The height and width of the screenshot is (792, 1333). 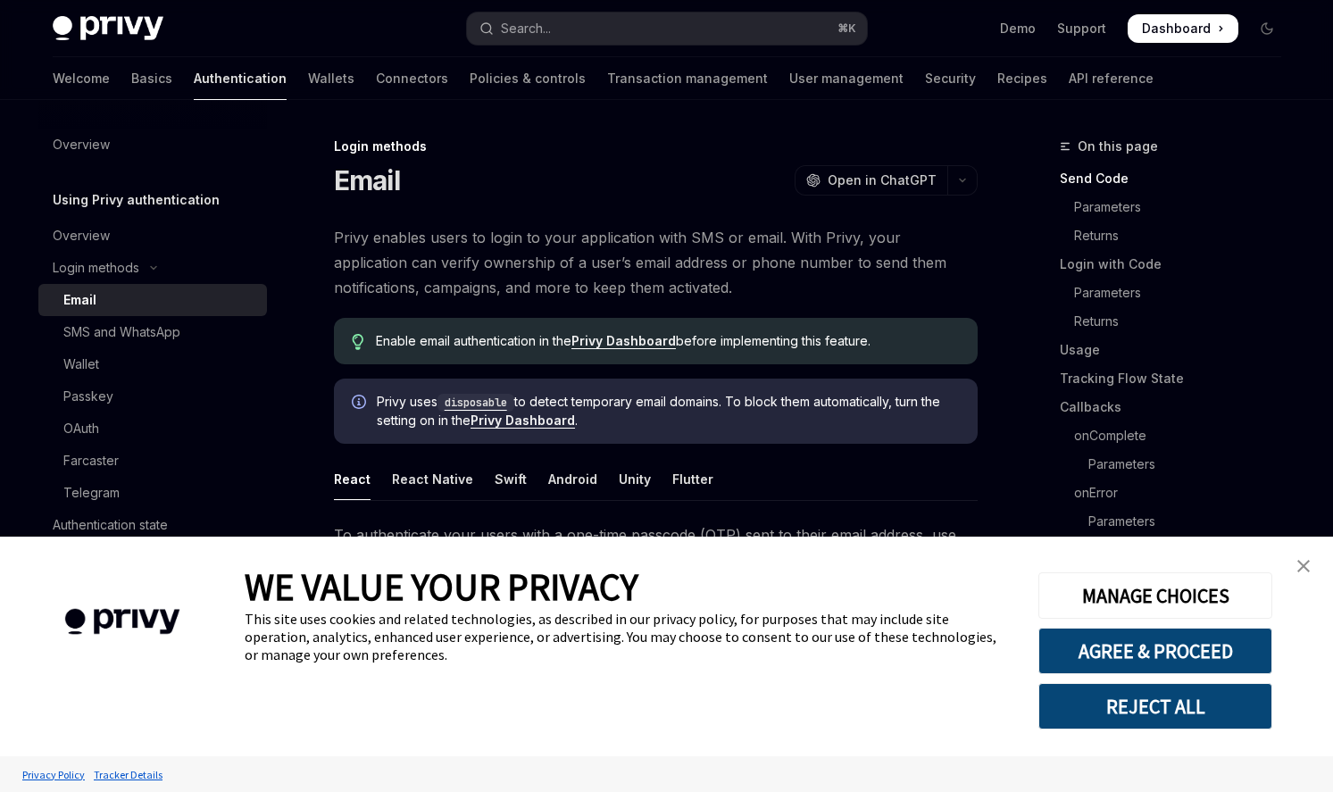 I want to click on button: Toggle dark mode, so click(x=1266, y=29).